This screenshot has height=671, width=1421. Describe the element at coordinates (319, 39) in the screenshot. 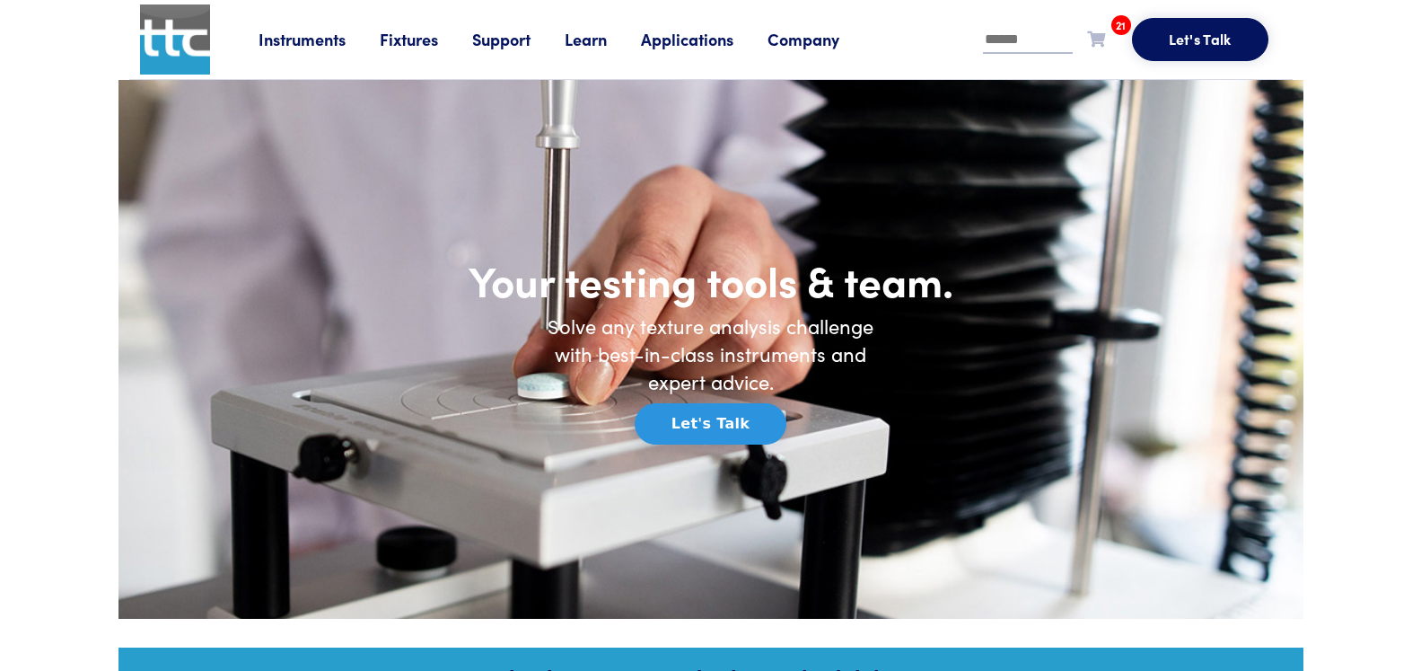

I see `a: Instruments` at that location.